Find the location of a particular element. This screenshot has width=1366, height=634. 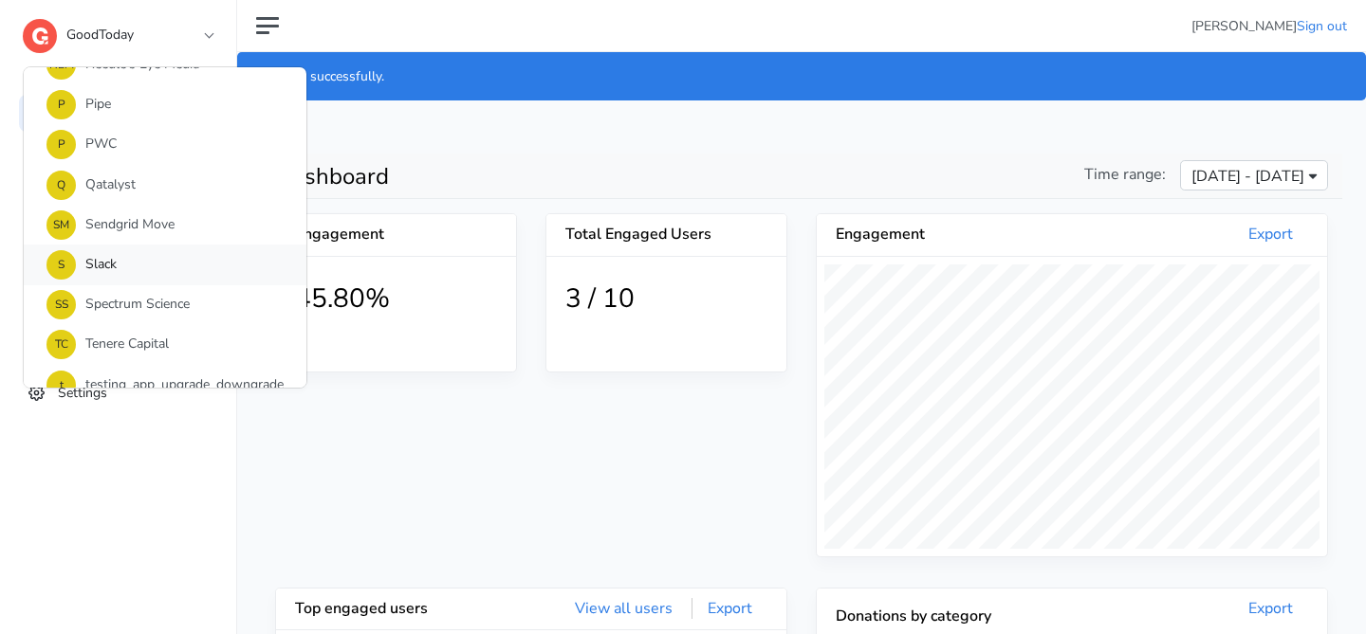

a: Sign out is located at coordinates (1321, 26).